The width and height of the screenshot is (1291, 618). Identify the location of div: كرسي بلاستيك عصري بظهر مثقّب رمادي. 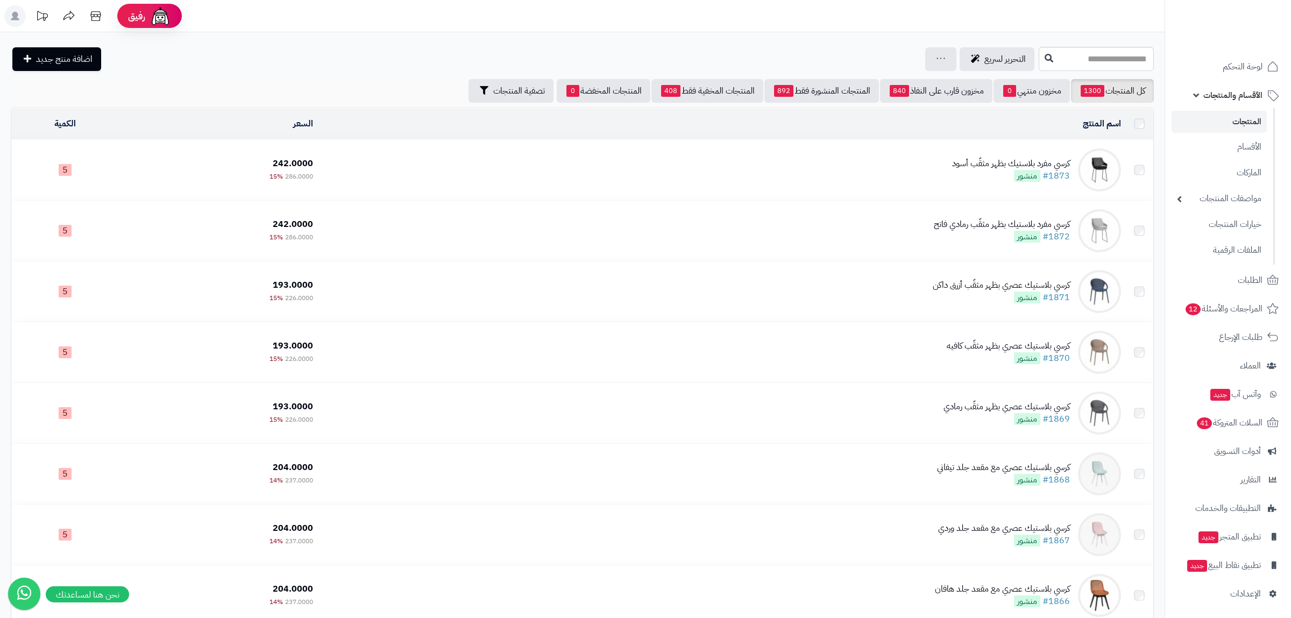
(1006, 407).